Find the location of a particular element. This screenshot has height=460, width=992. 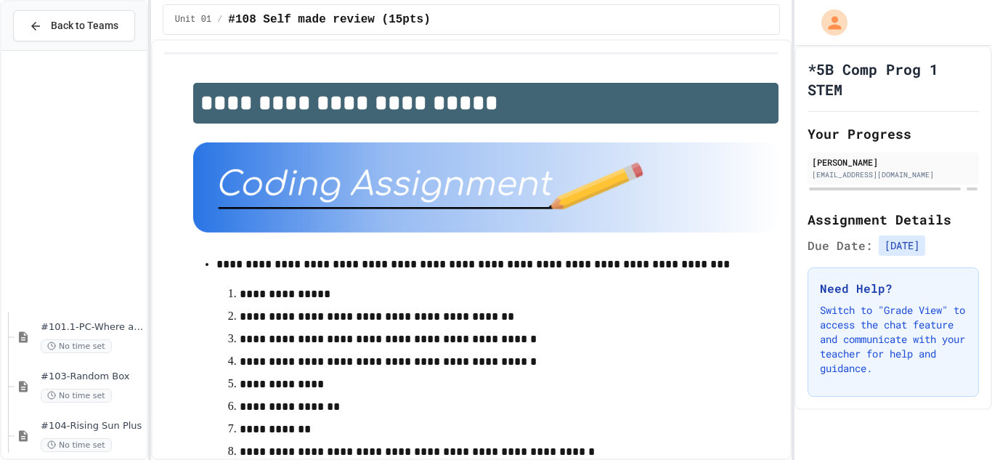

h1: *5B Comp Prog 1 STEM is located at coordinates (893, 79).